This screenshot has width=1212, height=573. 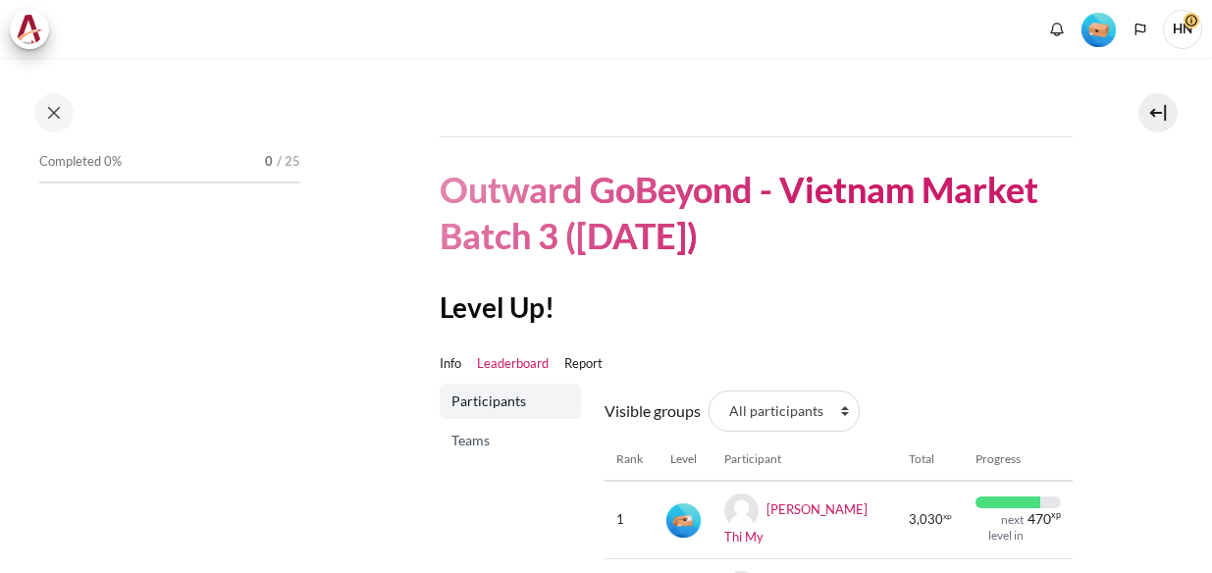 I want to click on th: Progress, so click(x=1018, y=459).